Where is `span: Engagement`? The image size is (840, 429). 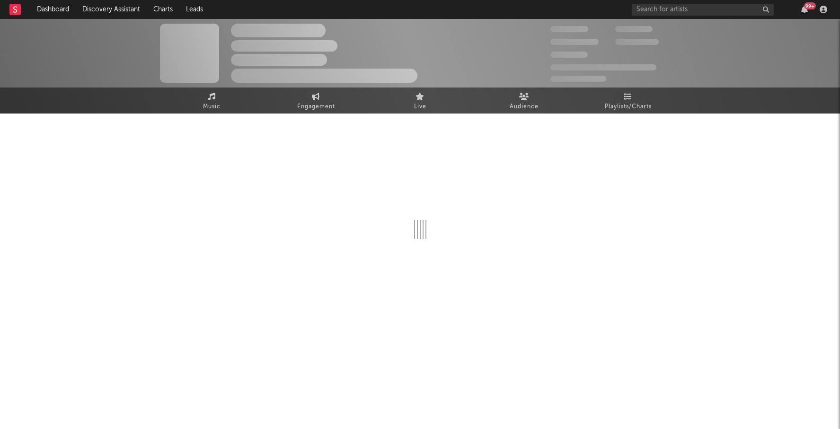 span: Engagement is located at coordinates (316, 107).